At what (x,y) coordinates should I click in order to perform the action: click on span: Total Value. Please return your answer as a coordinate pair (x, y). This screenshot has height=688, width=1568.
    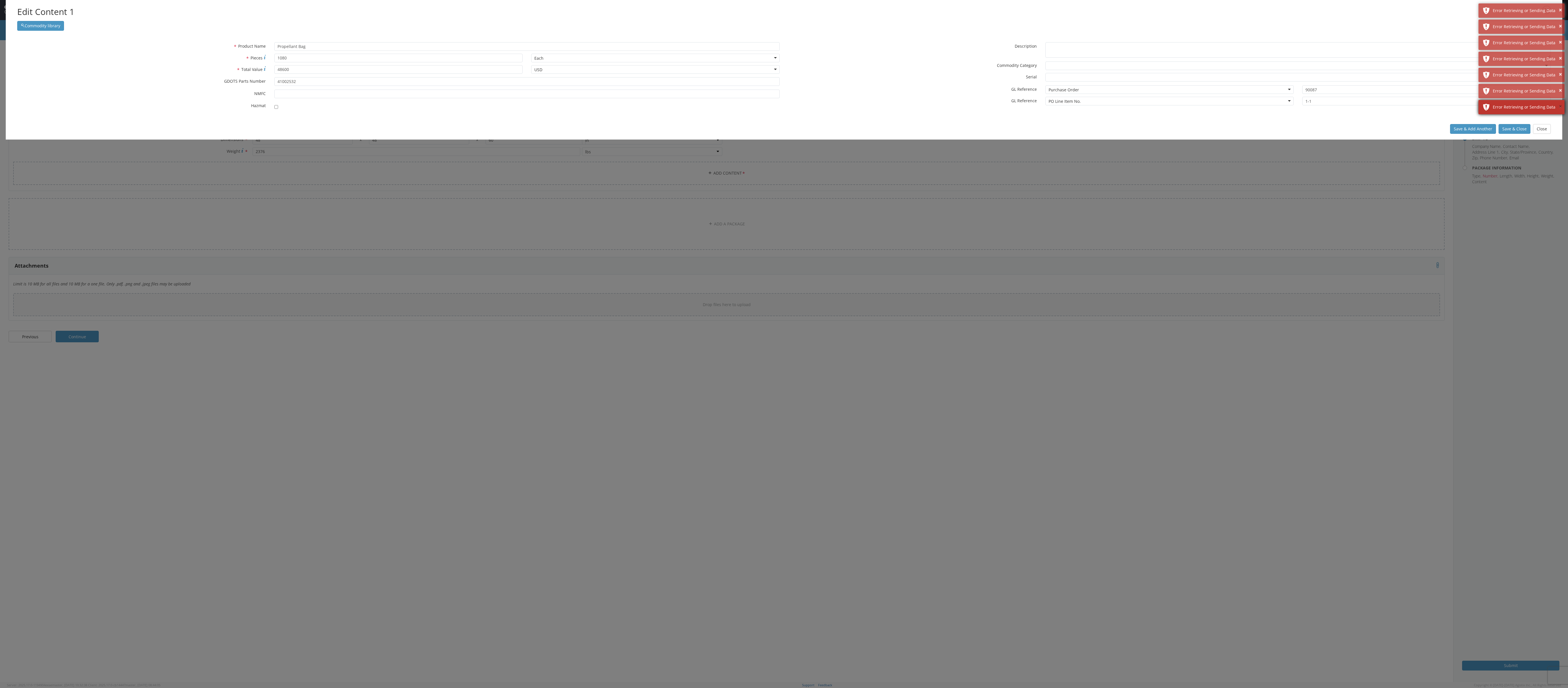
    Looking at the image, I should click on (252, 69).